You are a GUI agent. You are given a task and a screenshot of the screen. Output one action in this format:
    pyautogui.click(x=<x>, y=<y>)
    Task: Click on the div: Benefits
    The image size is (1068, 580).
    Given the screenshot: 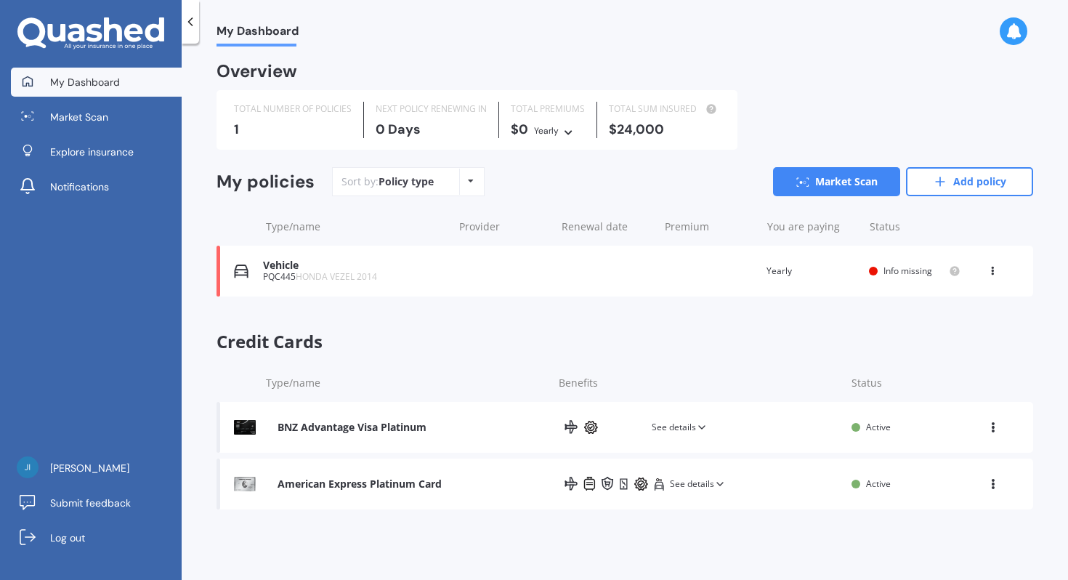 What is the action you would take?
    pyautogui.click(x=699, y=383)
    